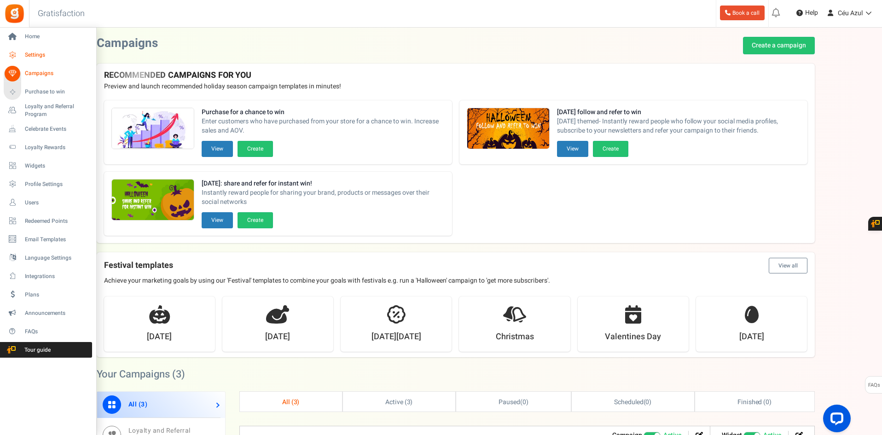 This screenshot has width=882, height=435. Describe the element at coordinates (57, 92) in the screenshot. I see `span: Purchase to win` at that location.